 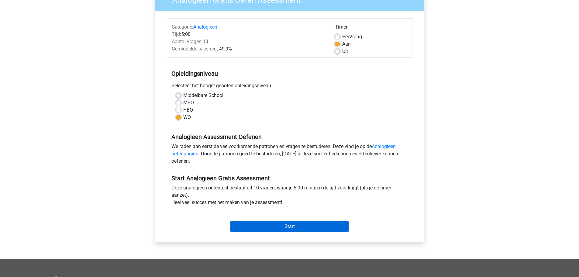 What do you see at coordinates (371, 28) in the screenshot?
I see `div: Timer` at bounding box center [371, 28].